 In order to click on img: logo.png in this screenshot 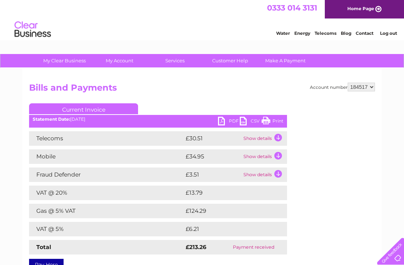, I will do `click(33, 30)`.